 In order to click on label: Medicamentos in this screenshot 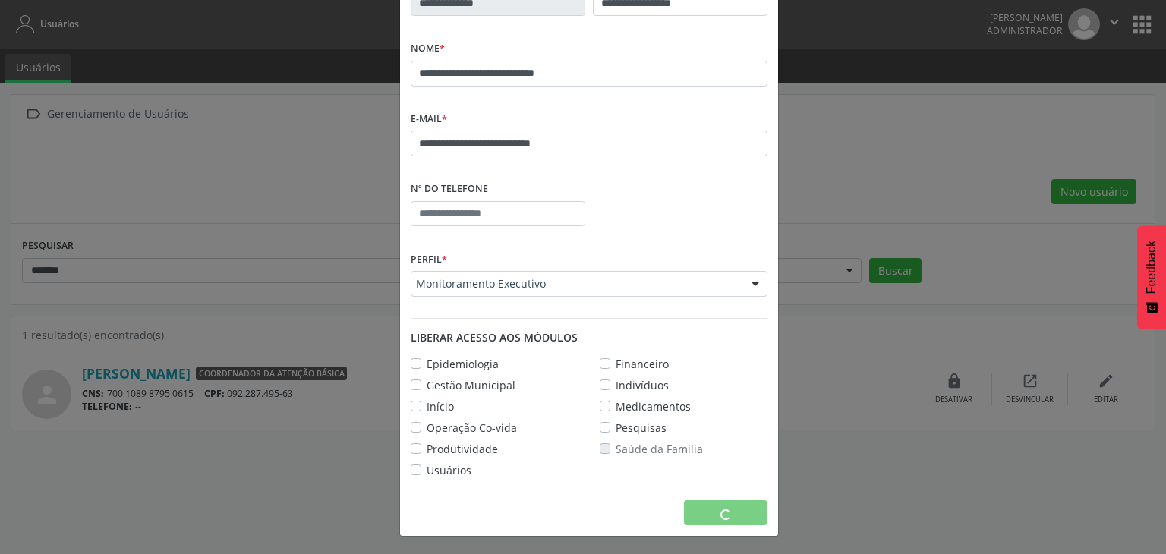, I will do `click(653, 406)`.